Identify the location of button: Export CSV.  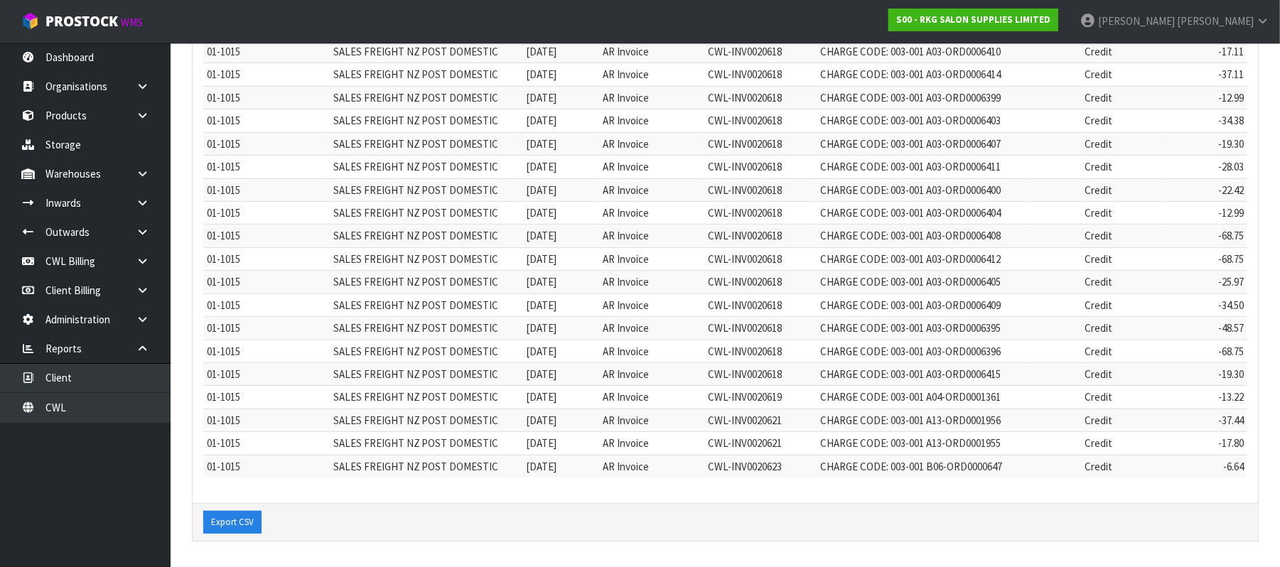
(232, 522).